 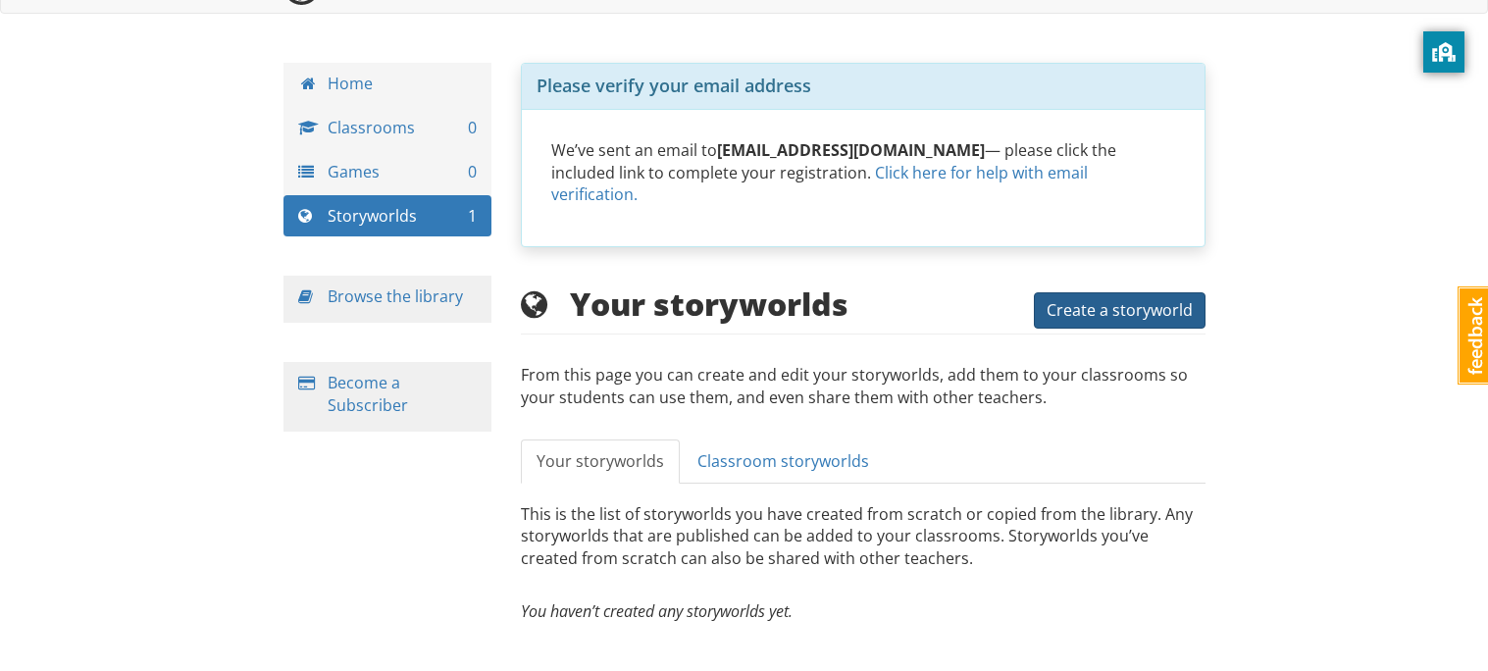 I want to click on a: Classrooms 0, so click(x=387, y=127).